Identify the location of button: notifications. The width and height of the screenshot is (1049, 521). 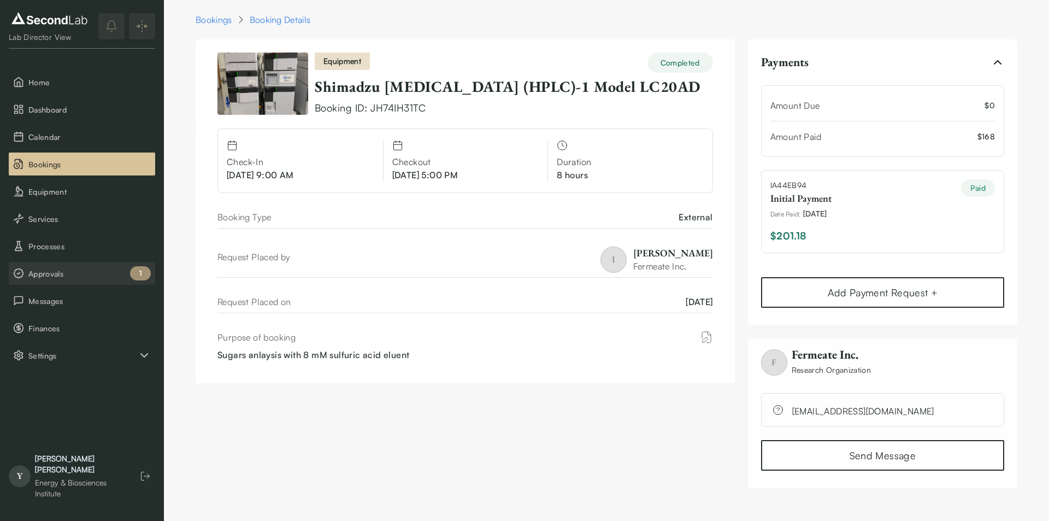
(111, 26).